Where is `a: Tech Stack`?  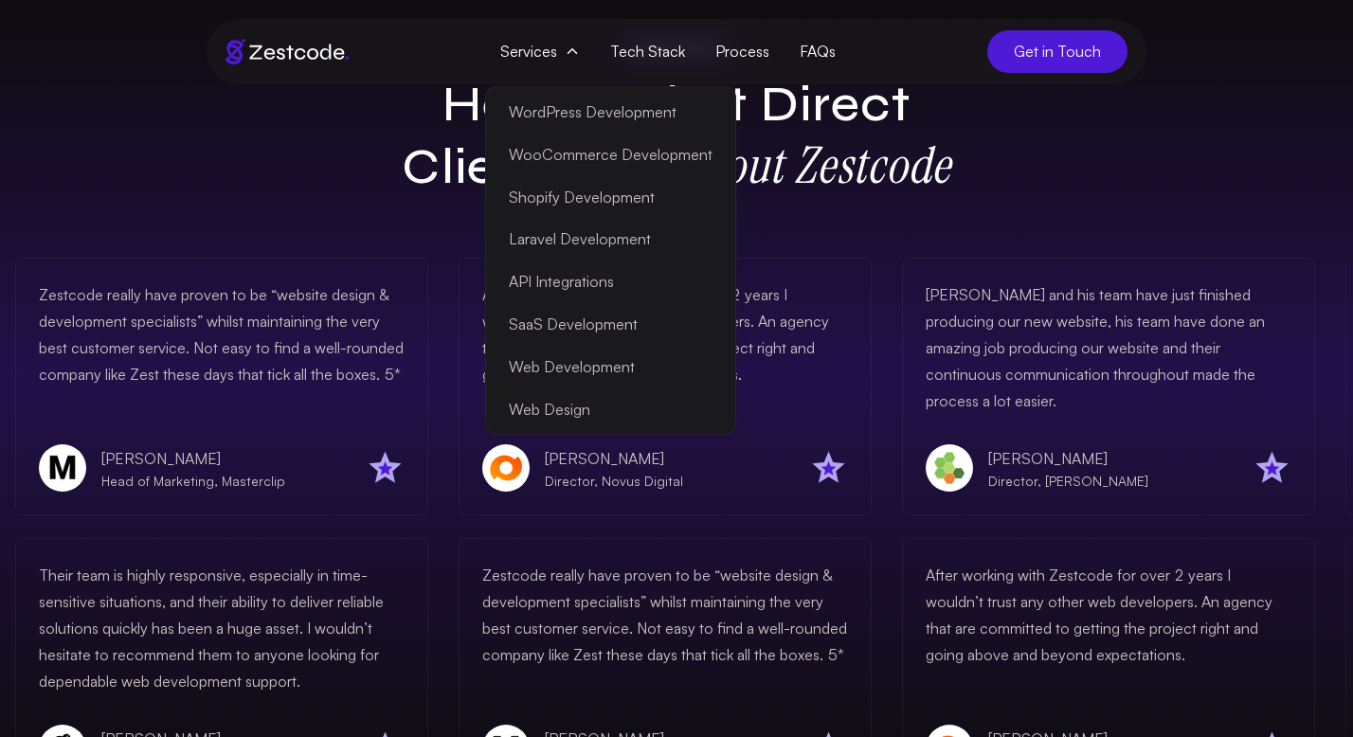
a: Tech Stack is located at coordinates (647, 51).